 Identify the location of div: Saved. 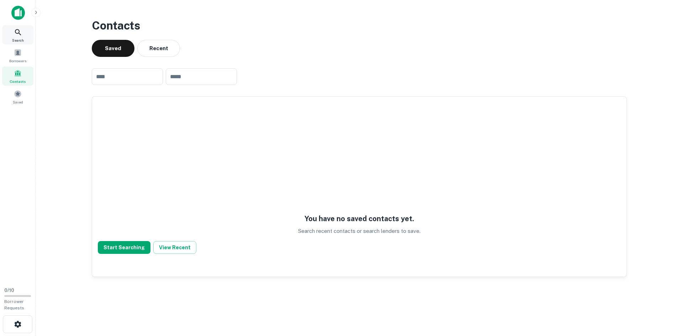
(18, 97).